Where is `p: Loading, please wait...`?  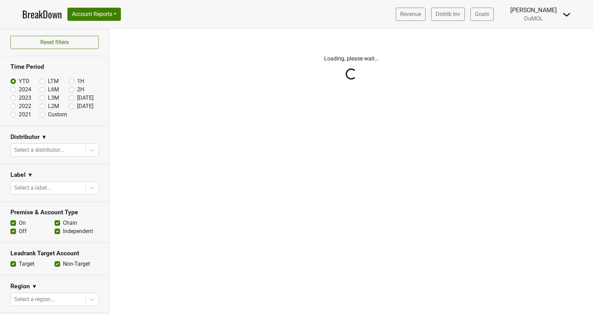
p: Loading, please wait... is located at coordinates (351, 59).